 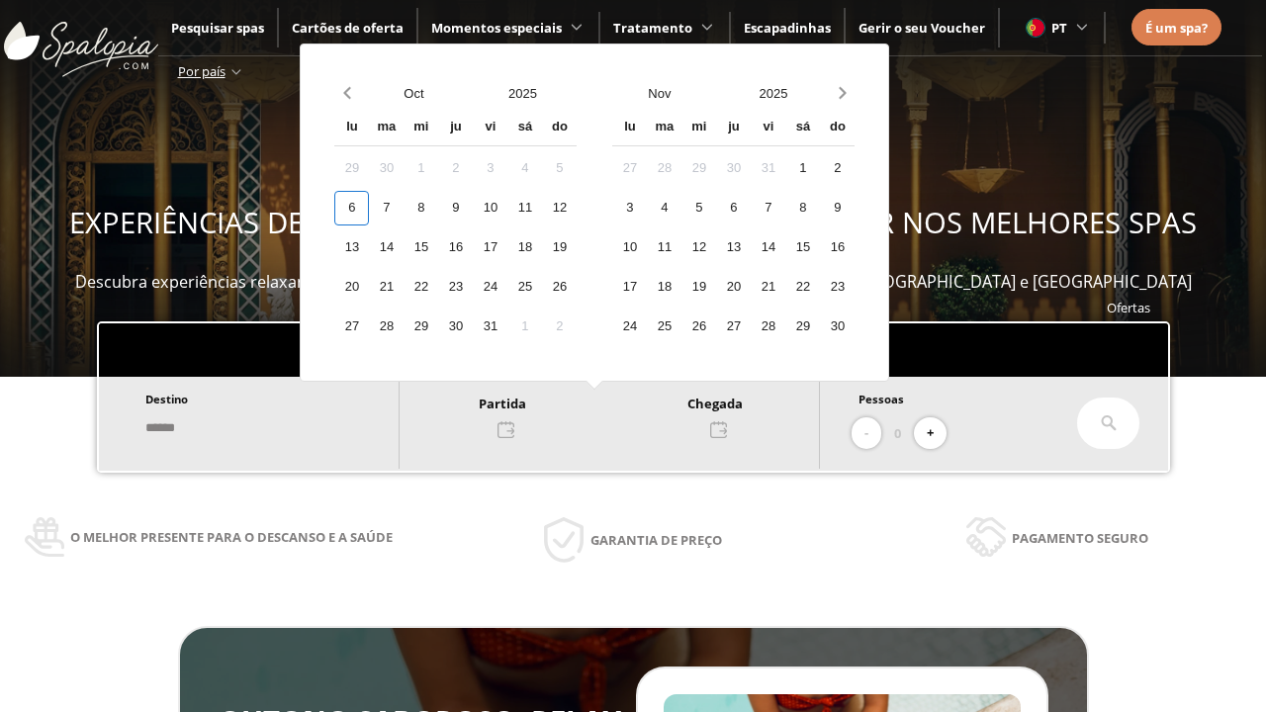 What do you see at coordinates (386, 247) in the screenshot?
I see `div: 14` at bounding box center [386, 247].